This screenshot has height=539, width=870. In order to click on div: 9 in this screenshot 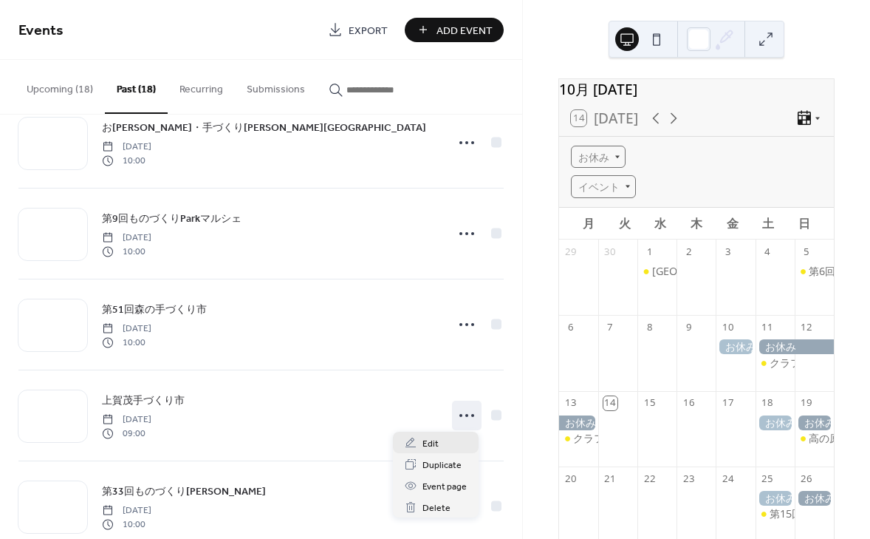, I will do `click(689, 327)`.